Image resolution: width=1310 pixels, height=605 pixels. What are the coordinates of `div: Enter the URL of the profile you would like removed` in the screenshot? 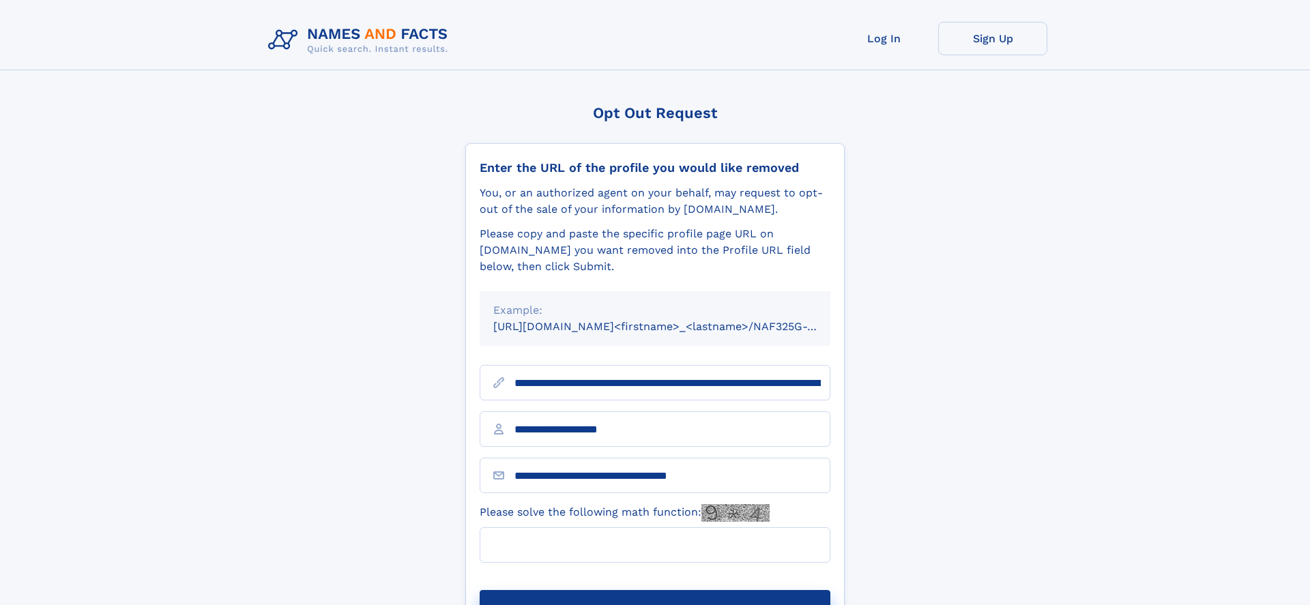 It's located at (655, 168).